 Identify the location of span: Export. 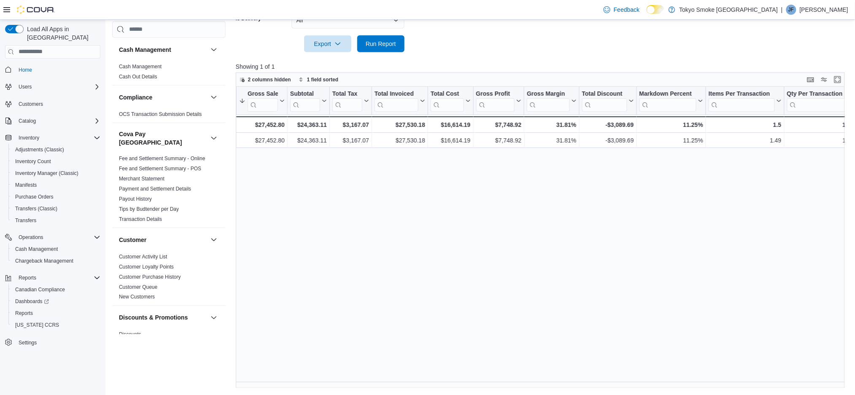
(328, 44).